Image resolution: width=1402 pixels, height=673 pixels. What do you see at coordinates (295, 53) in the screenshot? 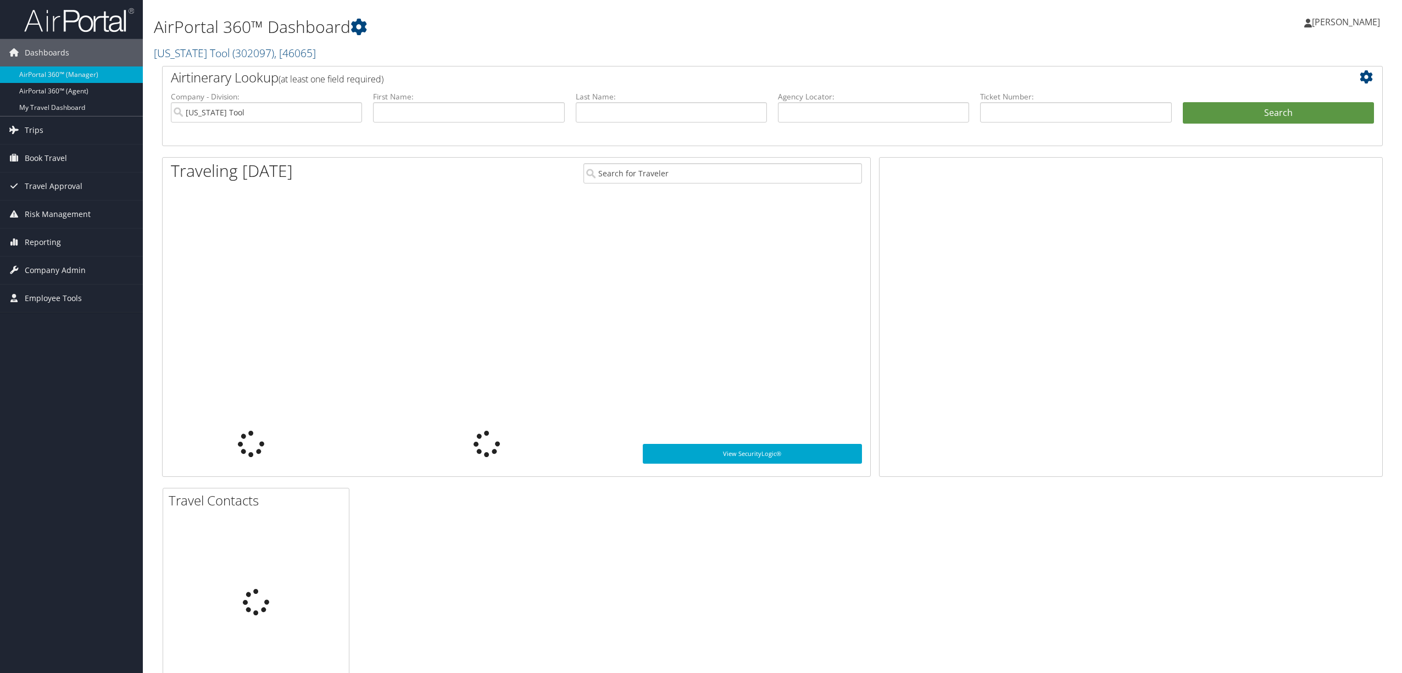
I see `span: , [ 46065 ]` at bounding box center [295, 53].